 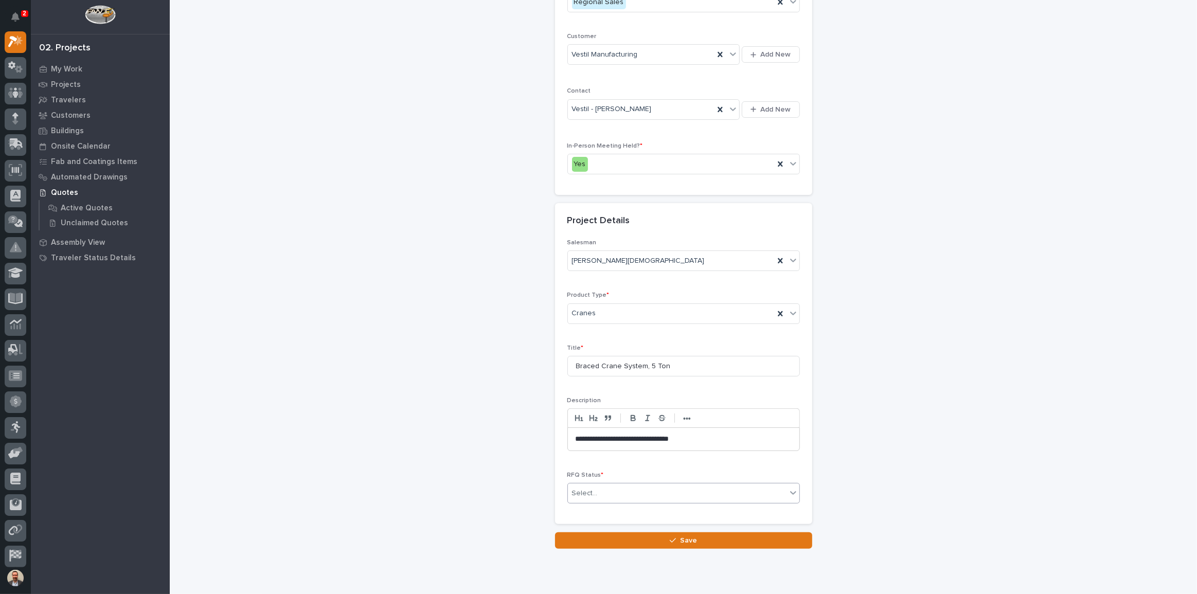 What do you see at coordinates (81, 147) in the screenshot?
I see `p: Onsite Calendar` at bounding box center [81, 147].